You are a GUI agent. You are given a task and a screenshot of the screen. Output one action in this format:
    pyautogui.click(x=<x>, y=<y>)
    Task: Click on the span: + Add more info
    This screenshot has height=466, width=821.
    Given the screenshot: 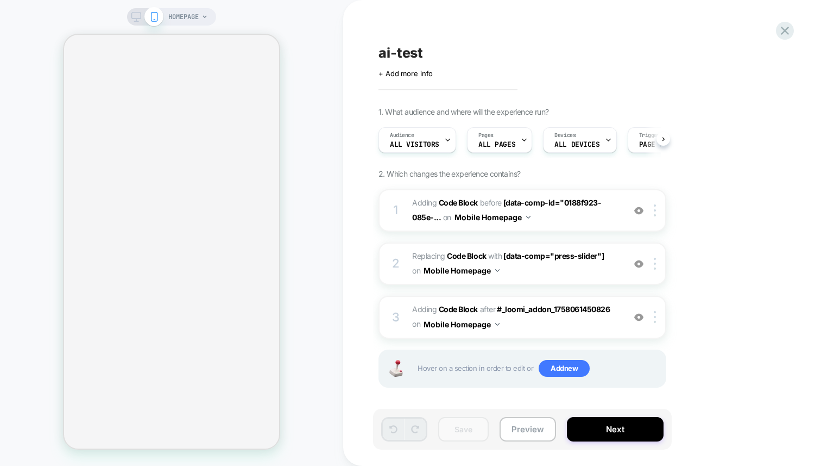 What is the action you would take?
    pyautogui.click(x=406, y=73)
    